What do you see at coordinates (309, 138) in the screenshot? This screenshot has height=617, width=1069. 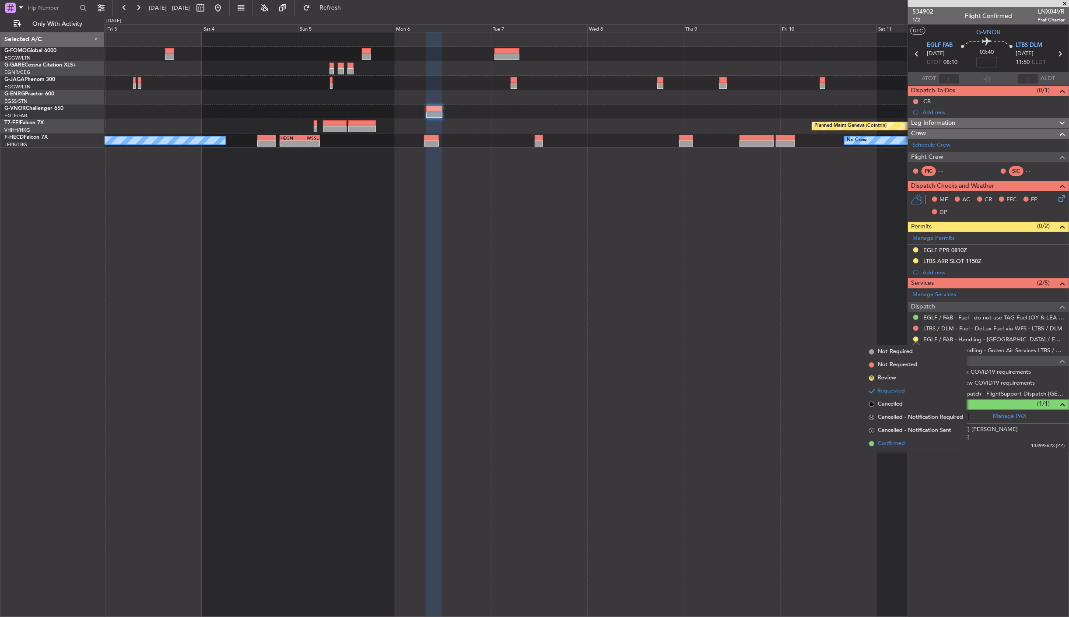 I see `div: WSSL` at bounding box center [309, 138].